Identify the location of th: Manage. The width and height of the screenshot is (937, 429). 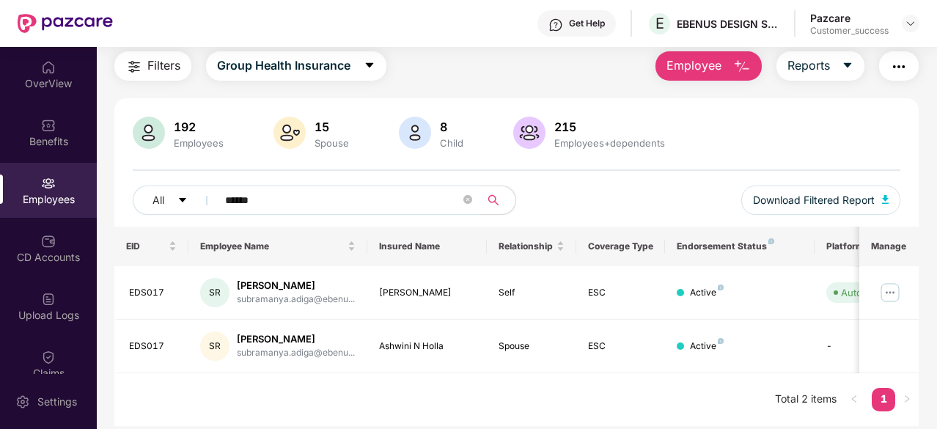
(888, 246).